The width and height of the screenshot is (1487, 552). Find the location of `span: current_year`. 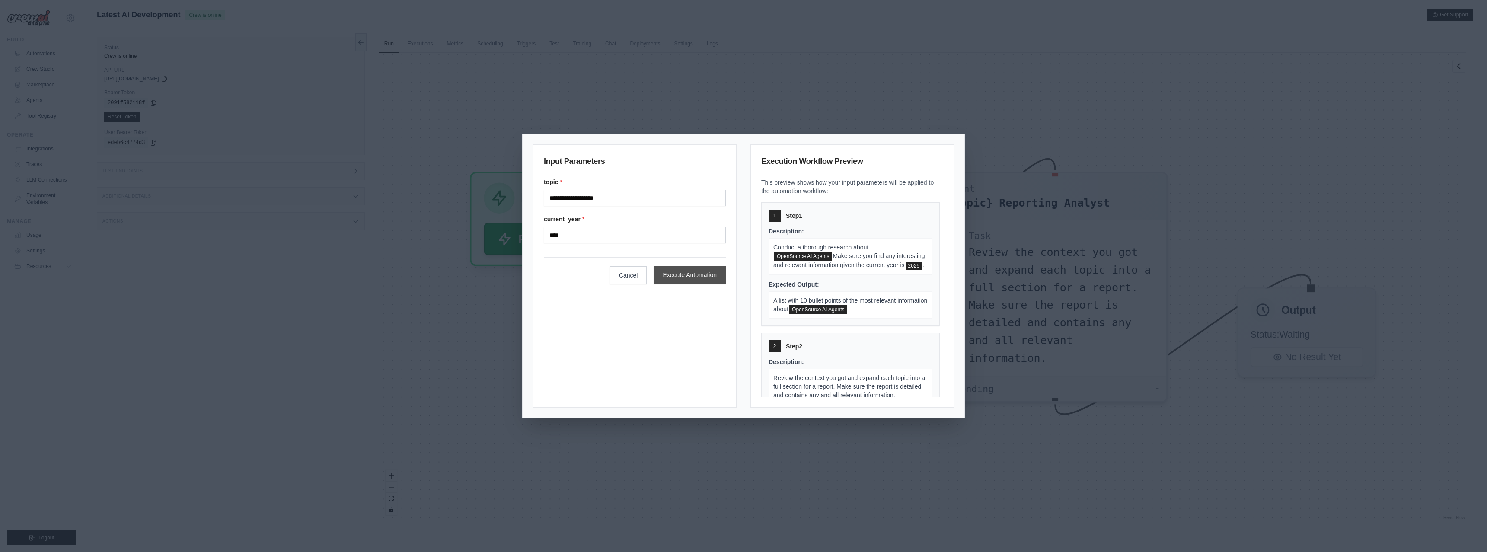

span: current_year is located at coordinates (914, 266).